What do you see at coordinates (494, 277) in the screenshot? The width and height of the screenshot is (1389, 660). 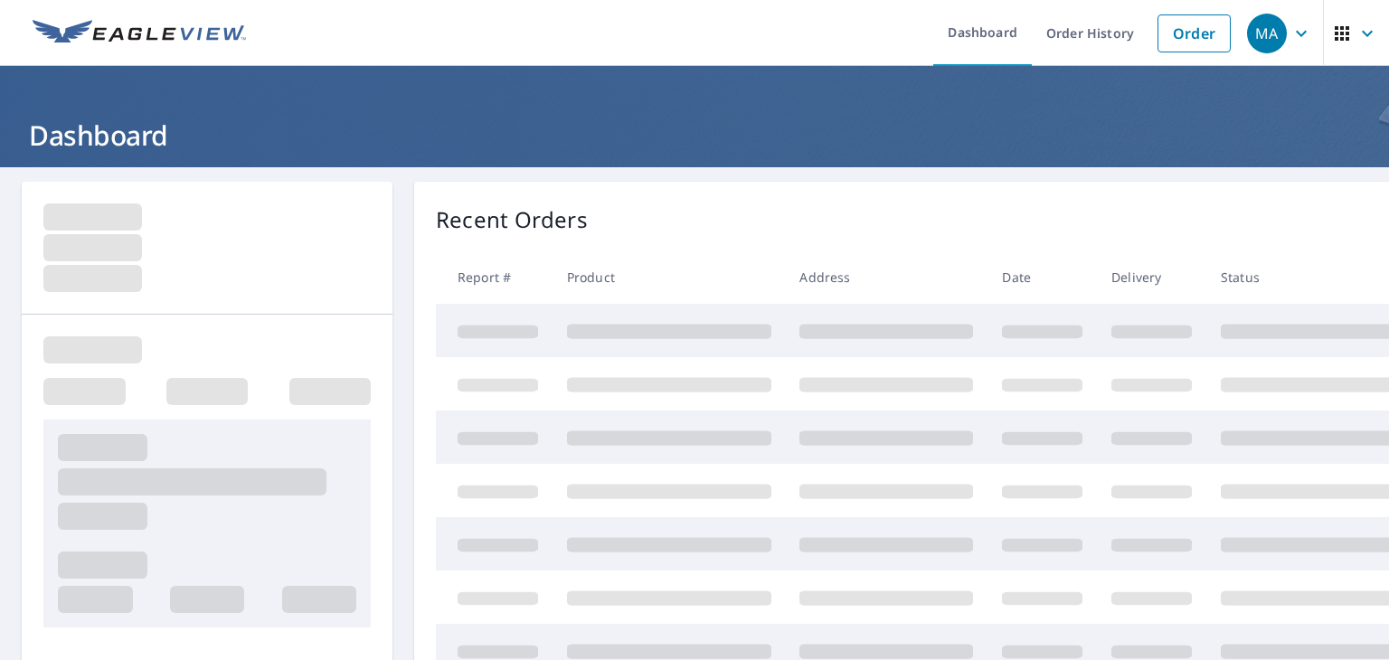 I see `th: Report #` at bounding box center [494, 277].